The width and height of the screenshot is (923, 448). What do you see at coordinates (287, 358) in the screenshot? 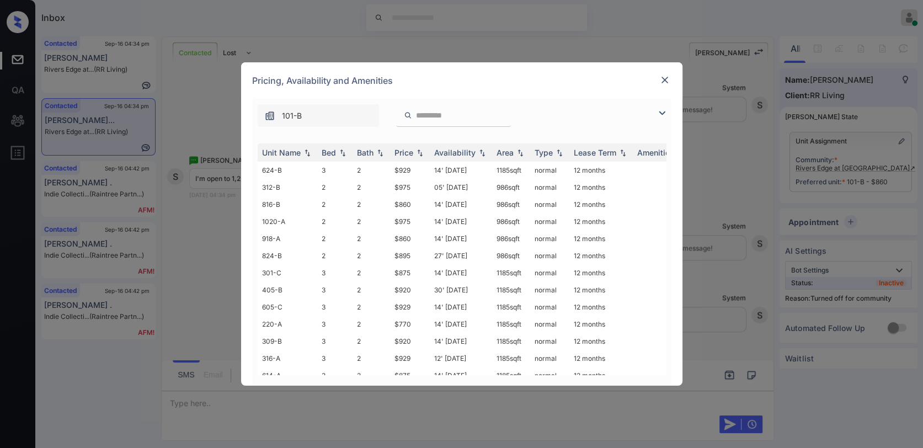
I see `td: 316-A` at bounding box center [287, 358].